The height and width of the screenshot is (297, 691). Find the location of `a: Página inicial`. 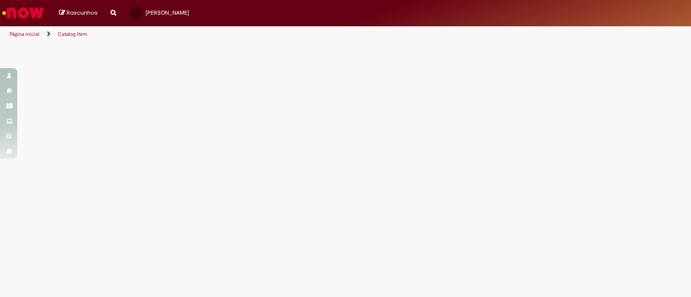

a: Página inicial is located at coordinates (24, 34).